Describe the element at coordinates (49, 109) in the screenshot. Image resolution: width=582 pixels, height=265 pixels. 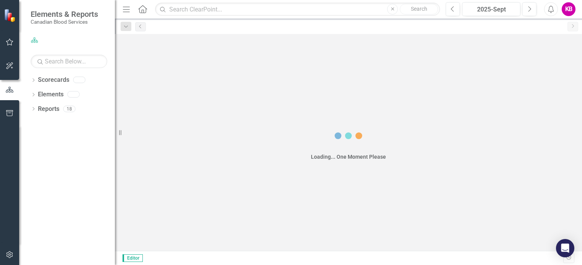
I see `a: Reports` at that location.